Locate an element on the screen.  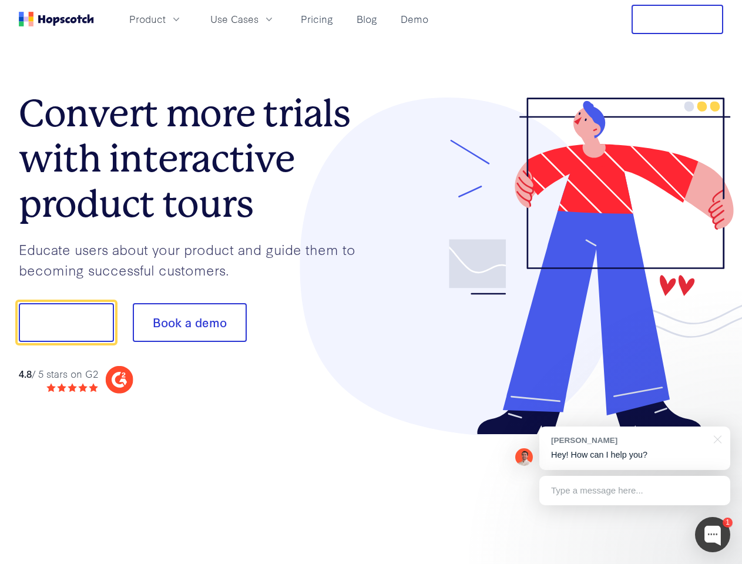
button: Product is located at coordinates (156, 19).